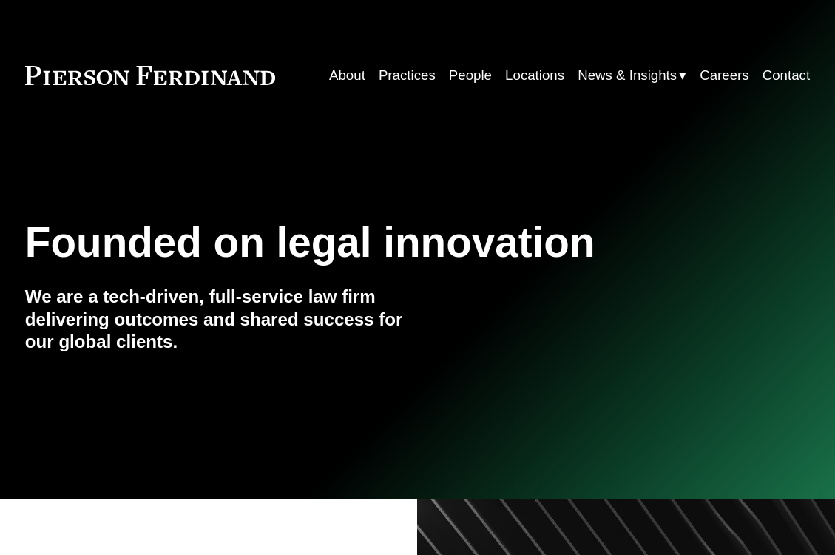 The width and height of the screenshot is (835, 555). Describe the element at coordinates (627, 75) in the screenshot. I see `span: News & Insights` at that location.